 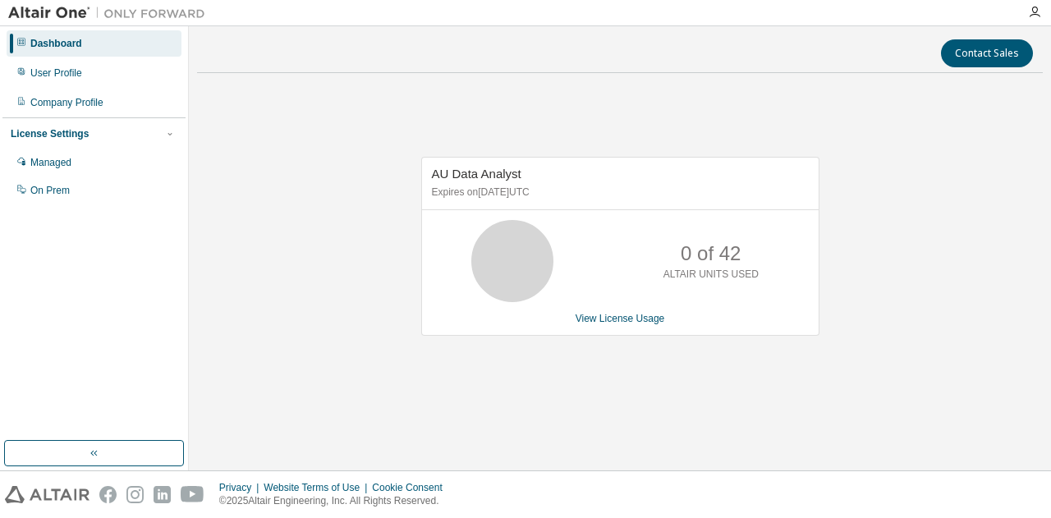 I want to click on img: linkedin.svg, so click(x=162, y=495).